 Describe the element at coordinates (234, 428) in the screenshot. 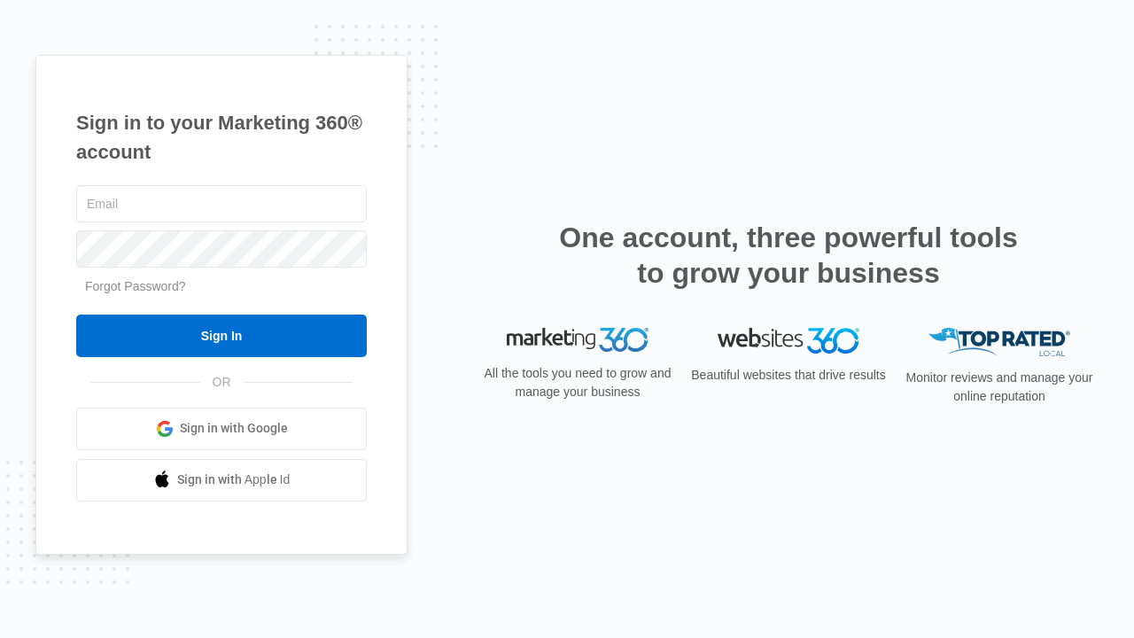

I see `span: Sign in with Google` at that location.